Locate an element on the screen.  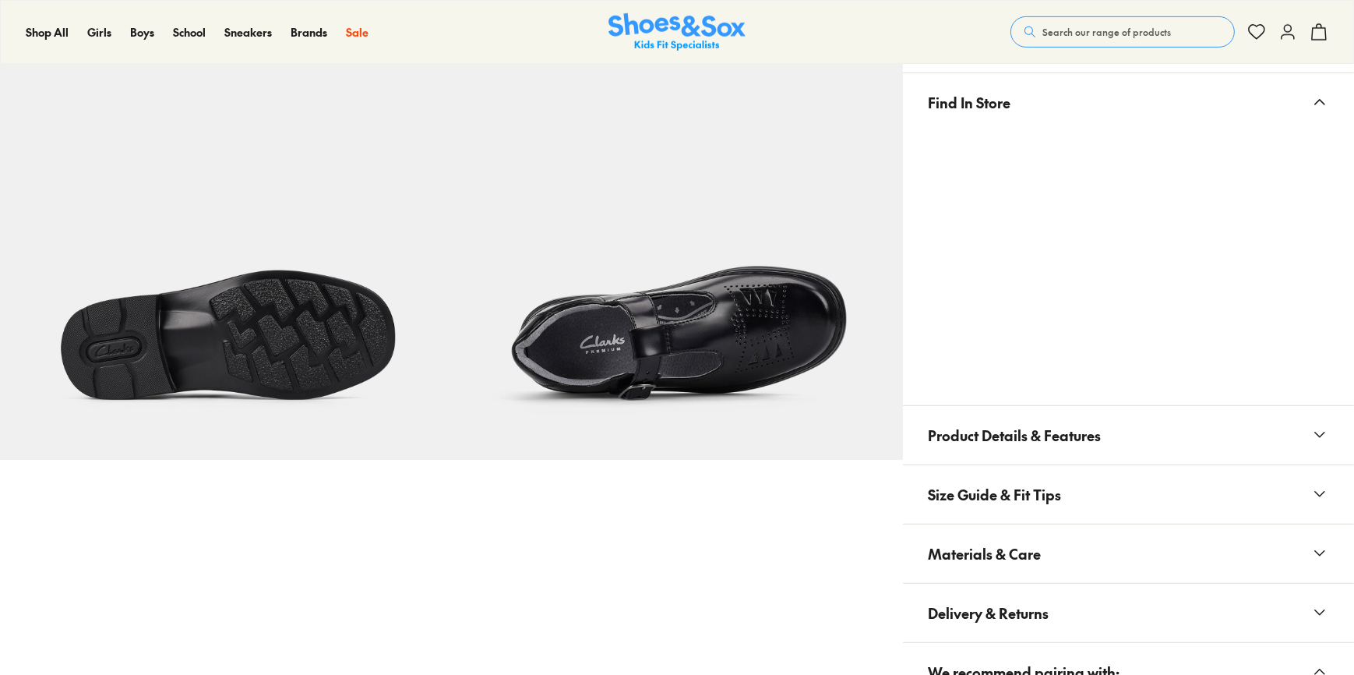
a: Boys is located at coordinates (142, 32).